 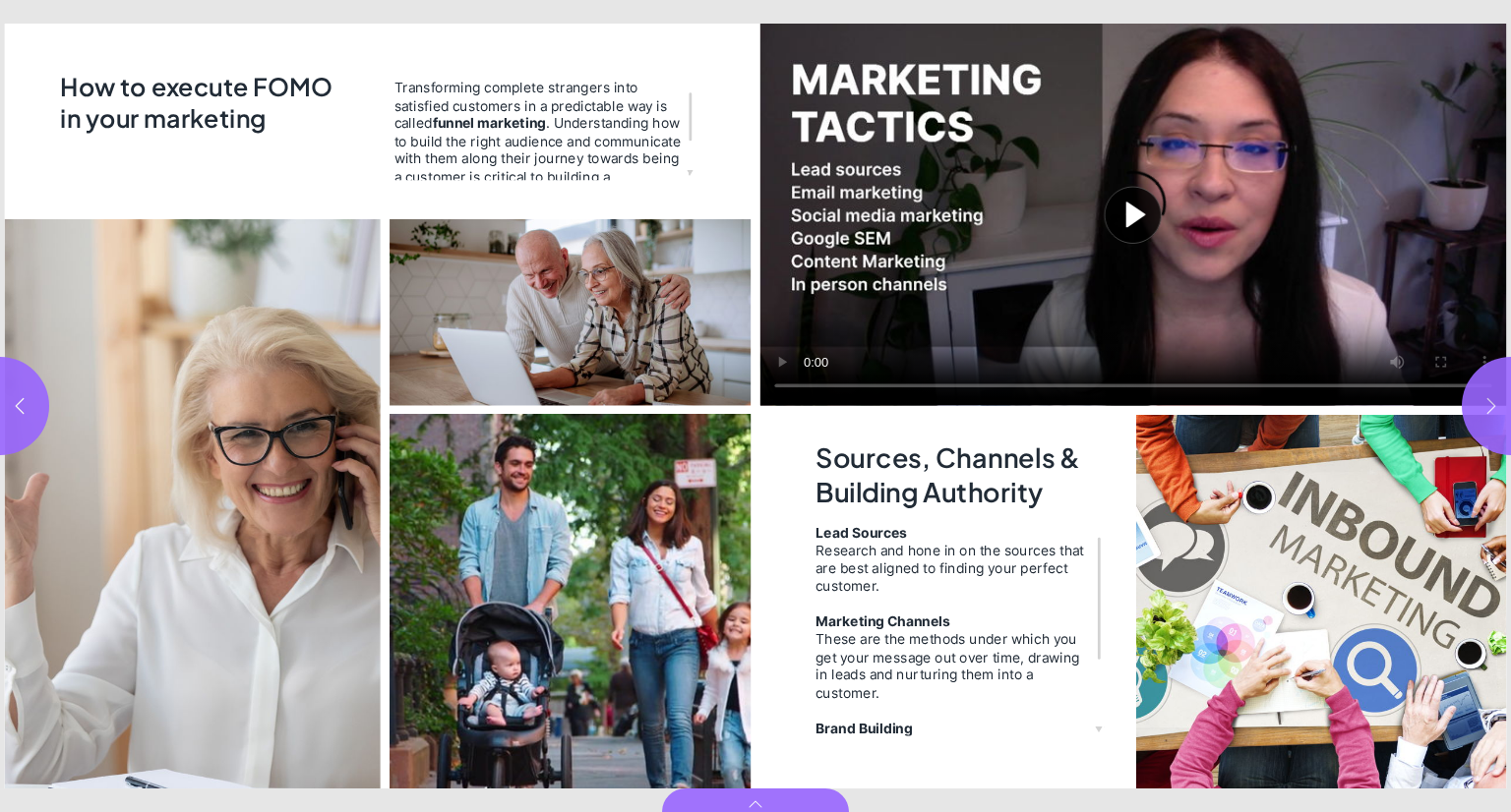 I want to click on h2: Sources, Channels & Building Authority, so click(x=956, y=475).